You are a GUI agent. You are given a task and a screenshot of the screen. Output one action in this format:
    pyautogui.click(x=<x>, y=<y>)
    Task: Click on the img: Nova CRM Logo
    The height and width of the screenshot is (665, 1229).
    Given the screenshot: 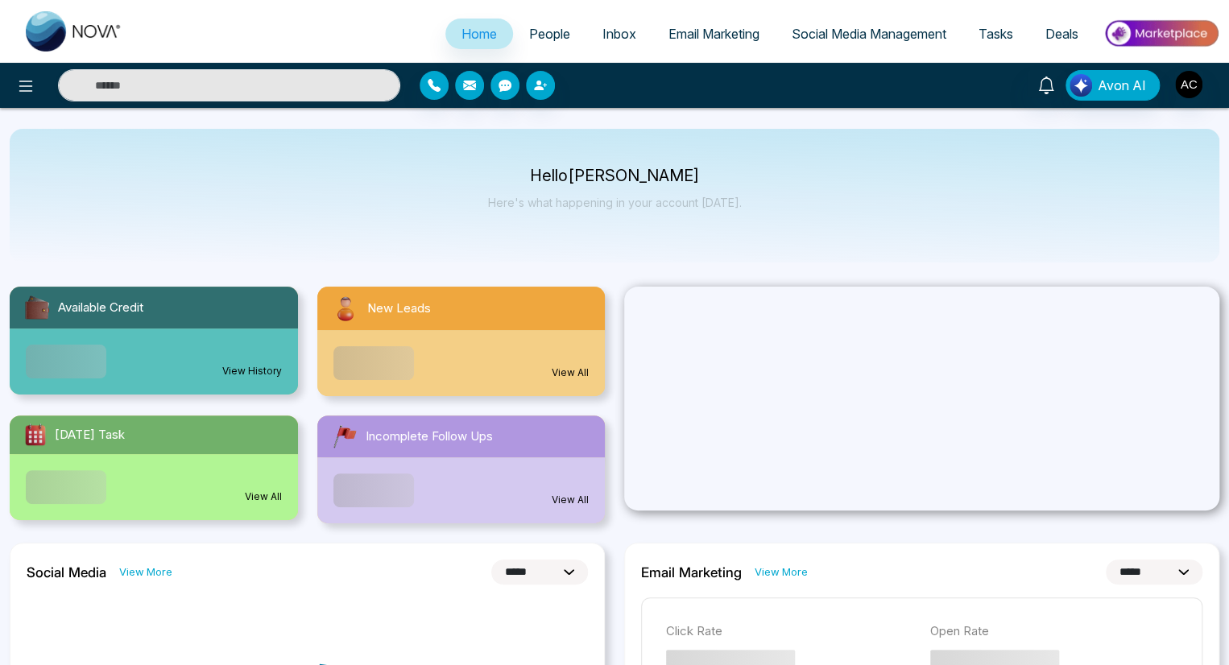 What is the action you would take?
    pyautogui.click(x=74, y=31)
    